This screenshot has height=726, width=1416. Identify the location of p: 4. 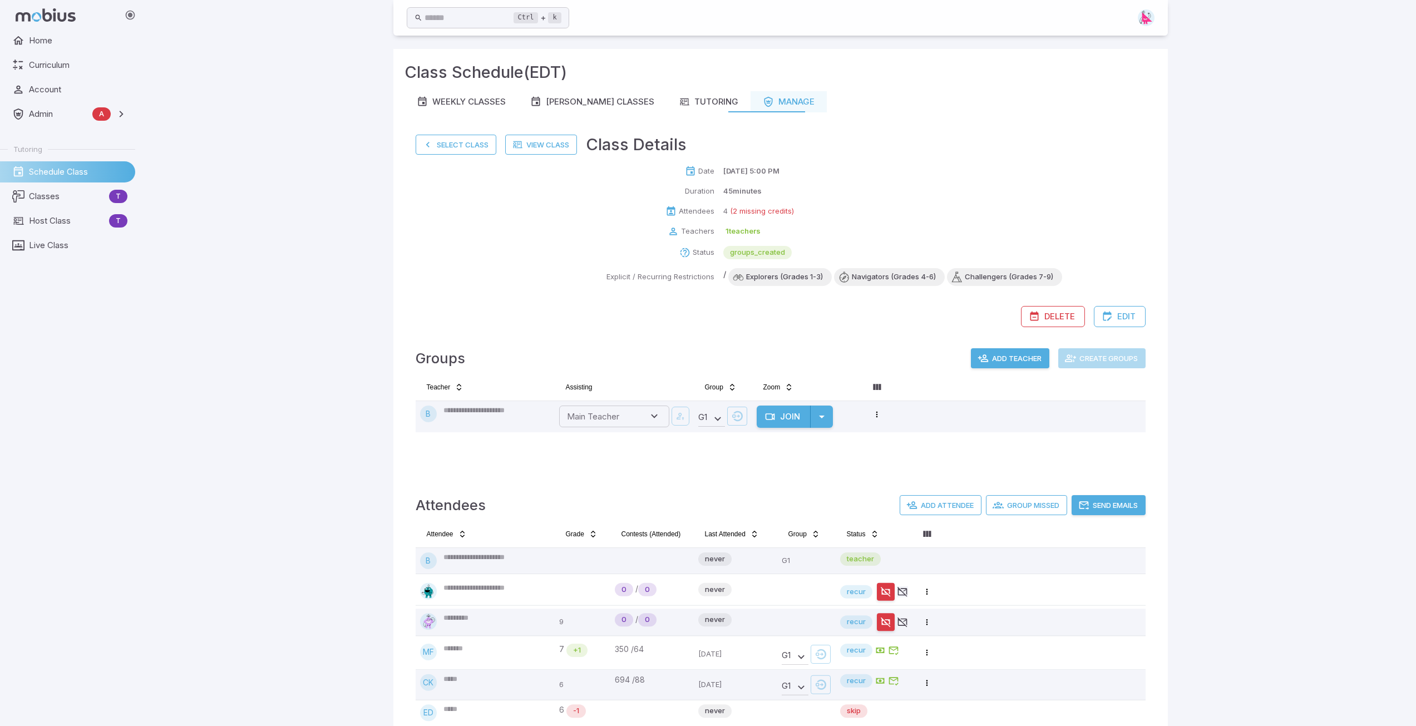
(726, 211).